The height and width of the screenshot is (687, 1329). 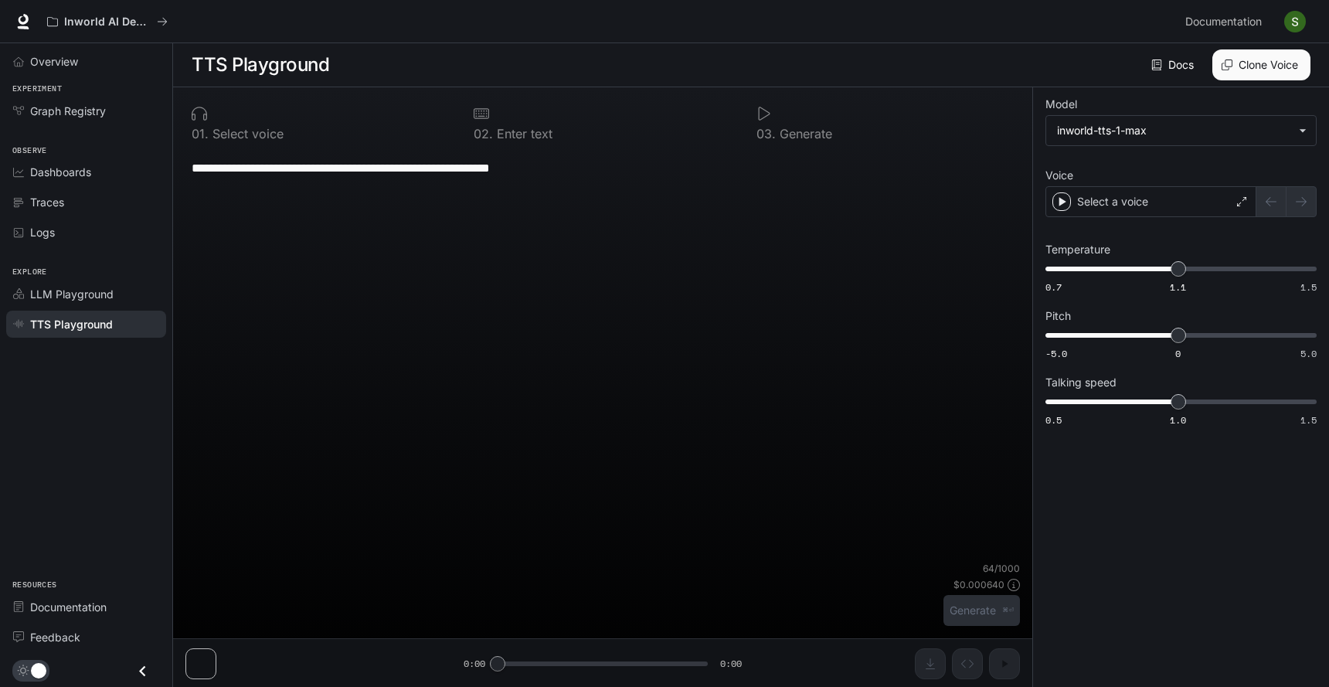 I want to click on button: User avatar, so click(x=1295, y=22).